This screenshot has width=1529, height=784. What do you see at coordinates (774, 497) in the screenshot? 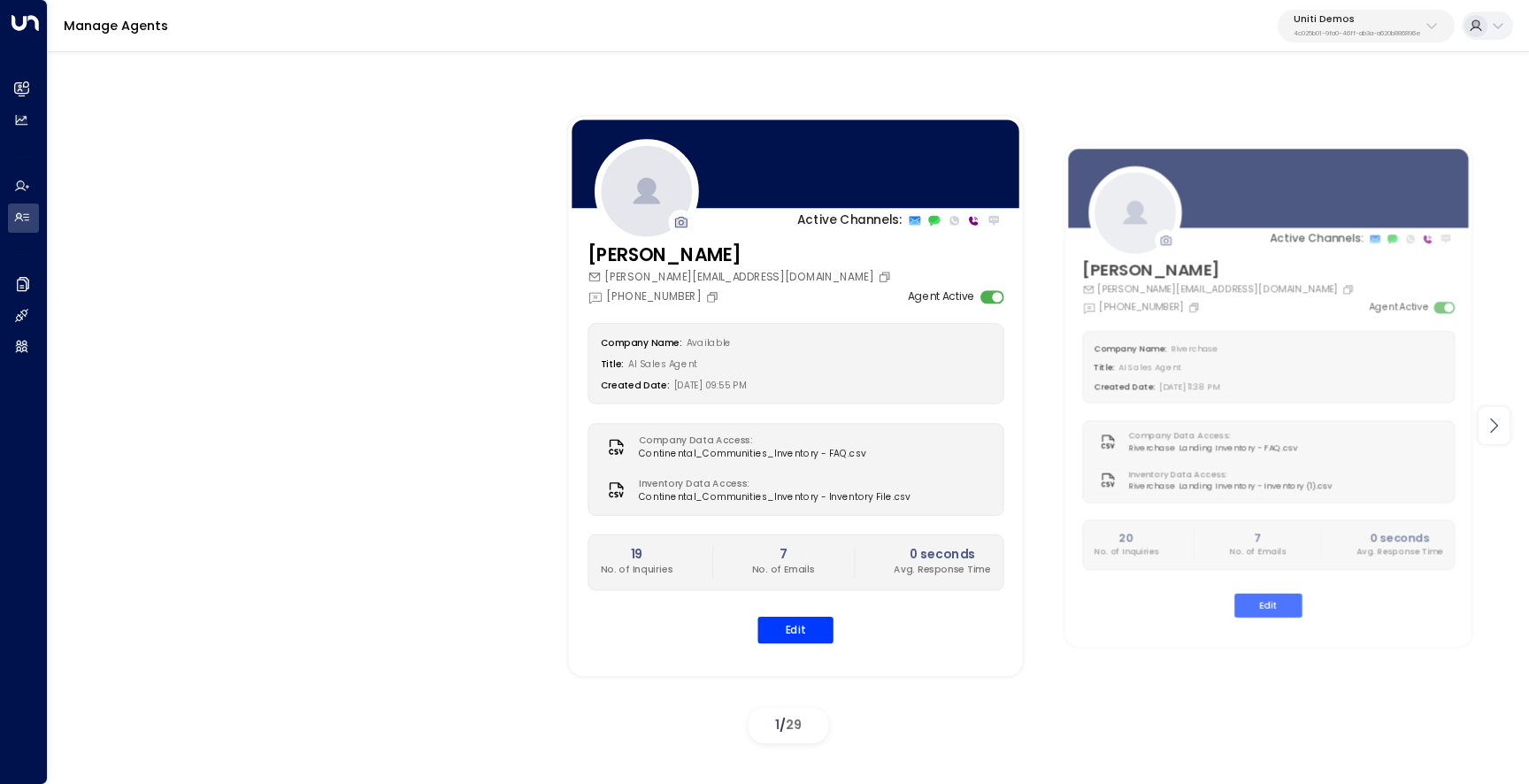
I see `span: Continental_Communities_Inventory - Inventory File.csv` at bounding box center [774, 497].